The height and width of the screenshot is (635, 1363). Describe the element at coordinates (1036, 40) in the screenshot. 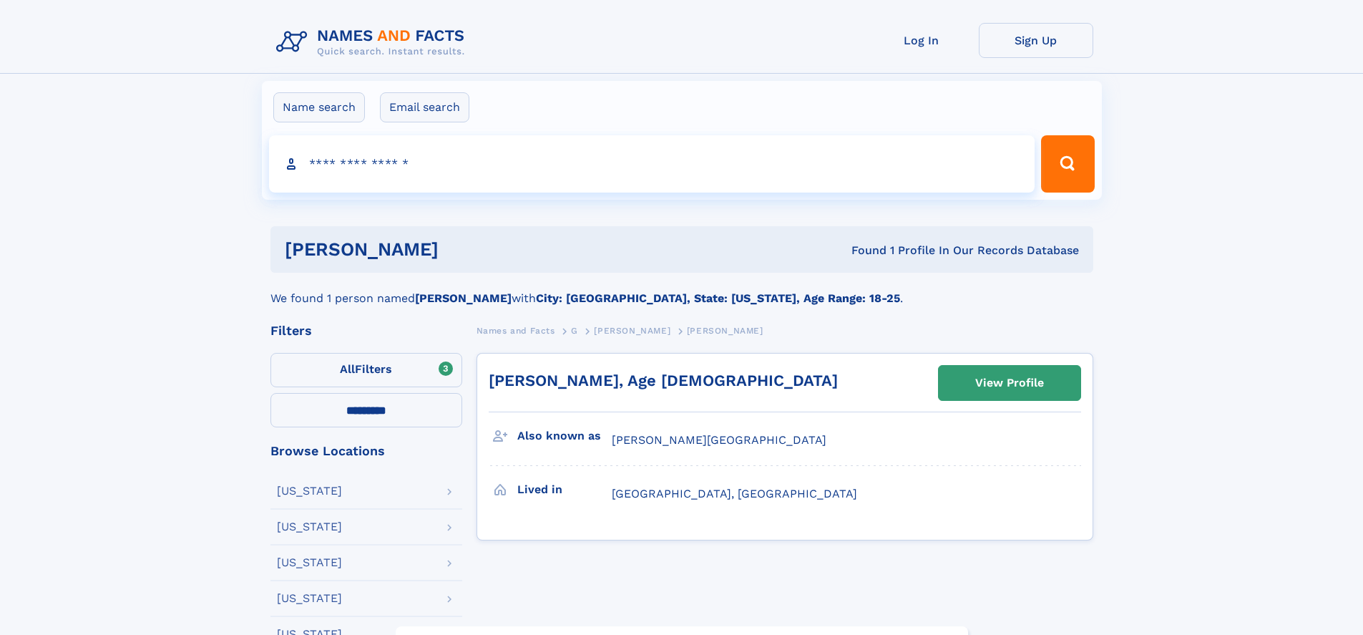

I see `a: Sign Up` at that location.